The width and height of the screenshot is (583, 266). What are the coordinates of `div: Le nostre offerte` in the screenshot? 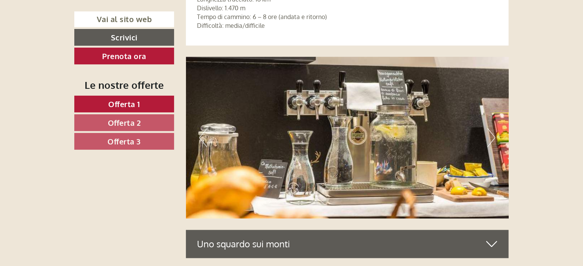 It's located at (124, 85).